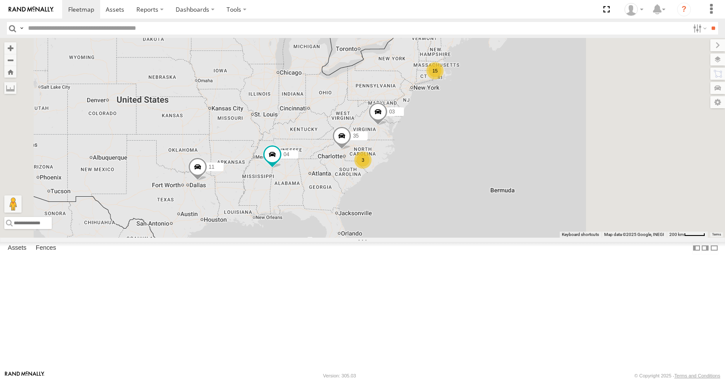 Image resolution: width=725 pixels, height=380 pixels. What do you see at coordinates (698, 376) in the screenshot?
I see `a: Terms and Conditions` at bounding box center [698, 376].